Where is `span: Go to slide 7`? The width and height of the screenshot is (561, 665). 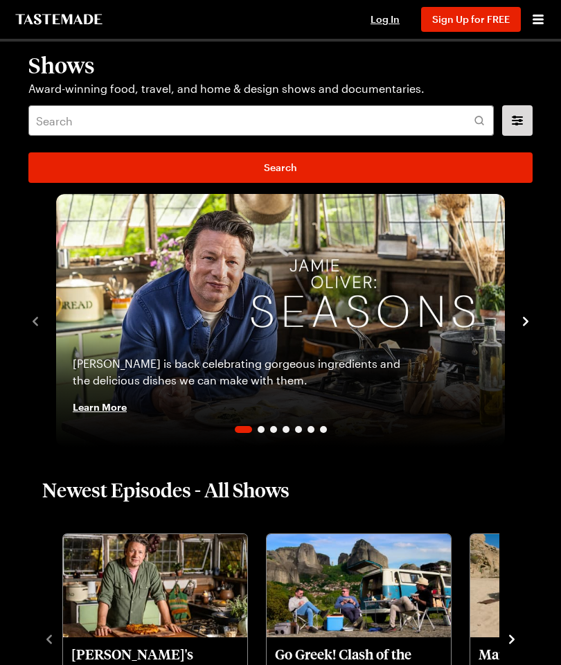
span: Go to slide 7 is located at coordinates (324, 430).